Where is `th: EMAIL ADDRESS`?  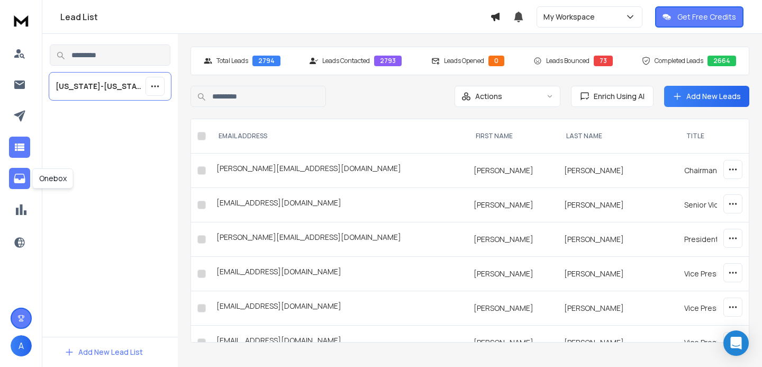 th: EMAIL ADDRESS is located at coordinates (339, 136).